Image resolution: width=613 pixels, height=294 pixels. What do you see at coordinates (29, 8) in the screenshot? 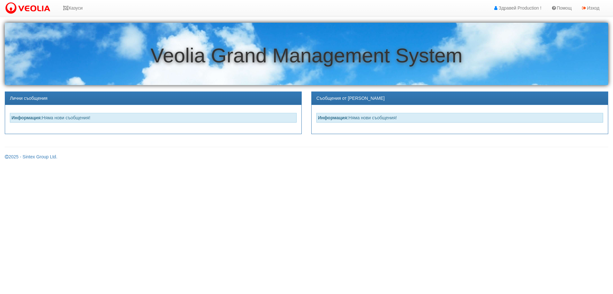
I see `img: VeoliaLogo.png` at bounding box center [29, 8].